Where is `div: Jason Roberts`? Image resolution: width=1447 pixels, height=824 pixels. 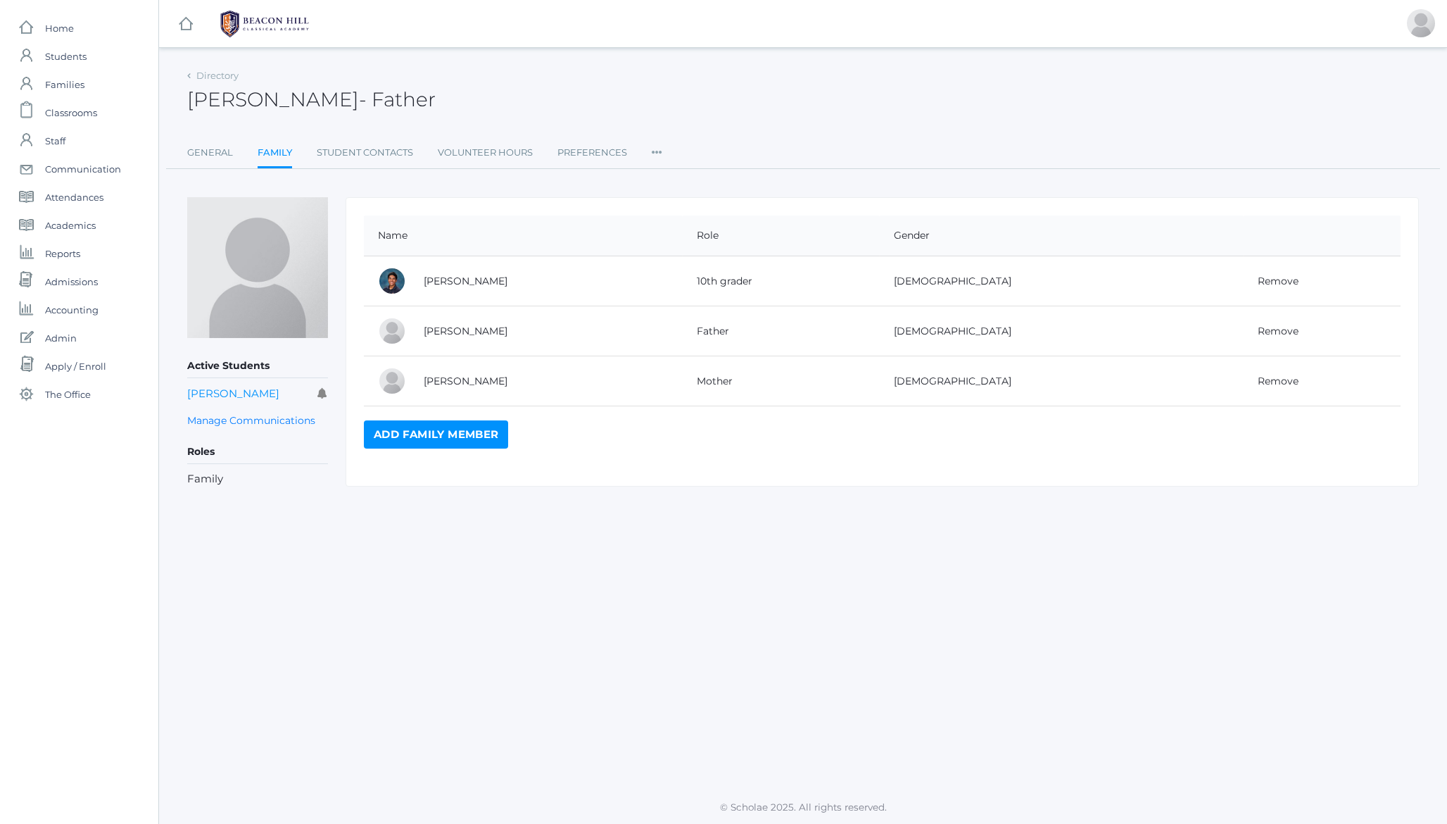
div: Jason Roberts is located at coordinates (1421, 23).